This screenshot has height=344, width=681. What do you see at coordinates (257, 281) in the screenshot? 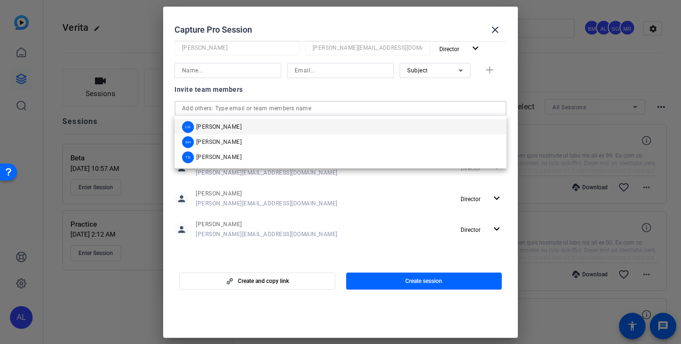
I see `button: Create and copy link` at bounding box center [257, 281].